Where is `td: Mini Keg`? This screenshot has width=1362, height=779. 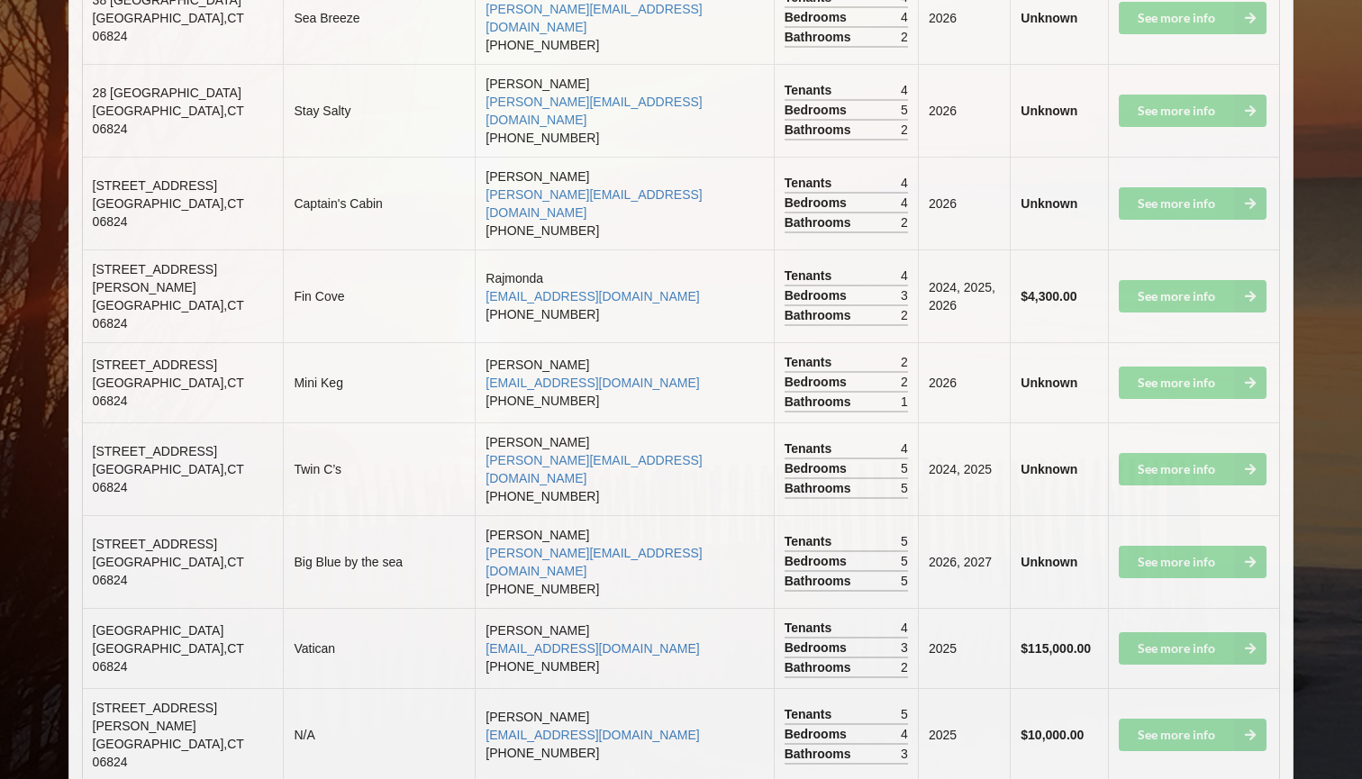
td: Mini Keg is located at coordinates (378, 382).